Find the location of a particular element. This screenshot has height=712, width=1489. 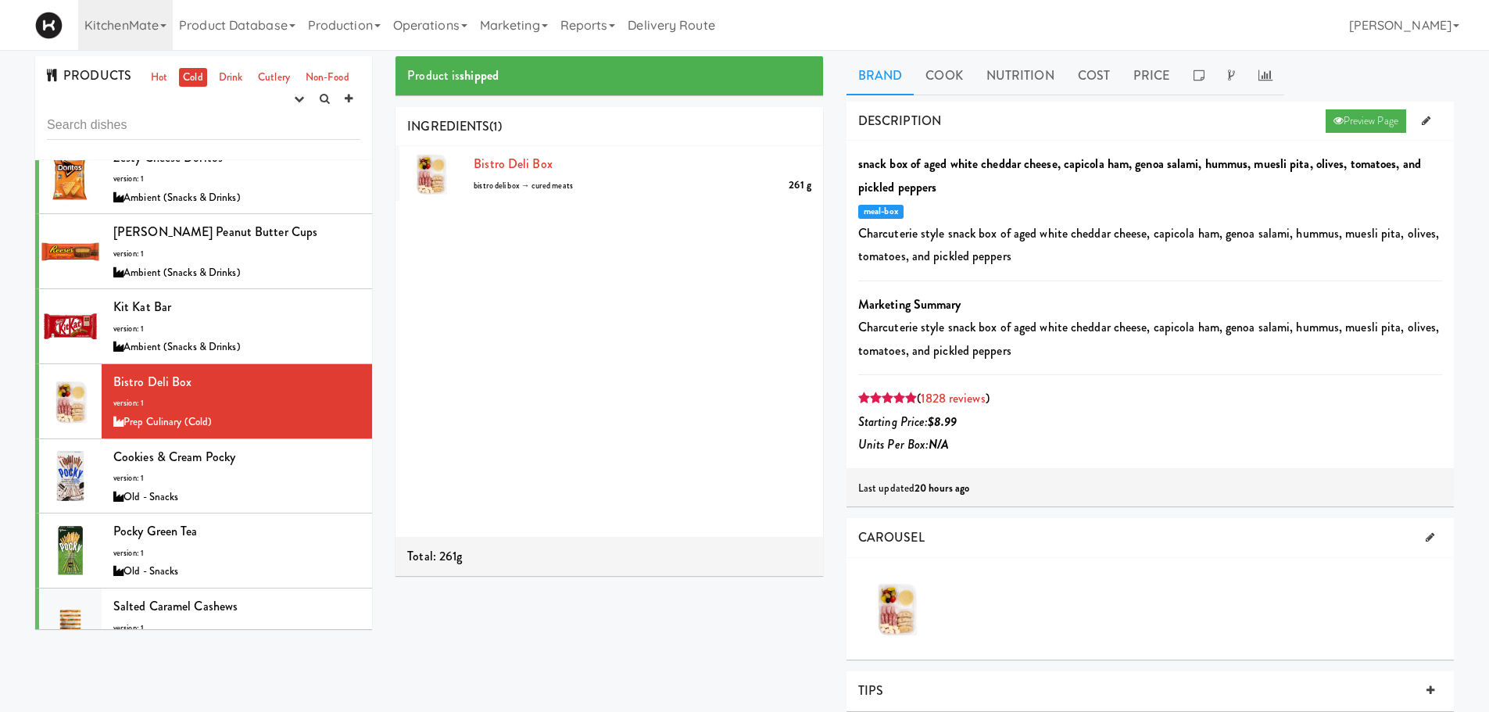

li: Salted Caramel Cashewsversion: 1Ambient (Snacks & Drinks) is located at coordinates (203, 626).